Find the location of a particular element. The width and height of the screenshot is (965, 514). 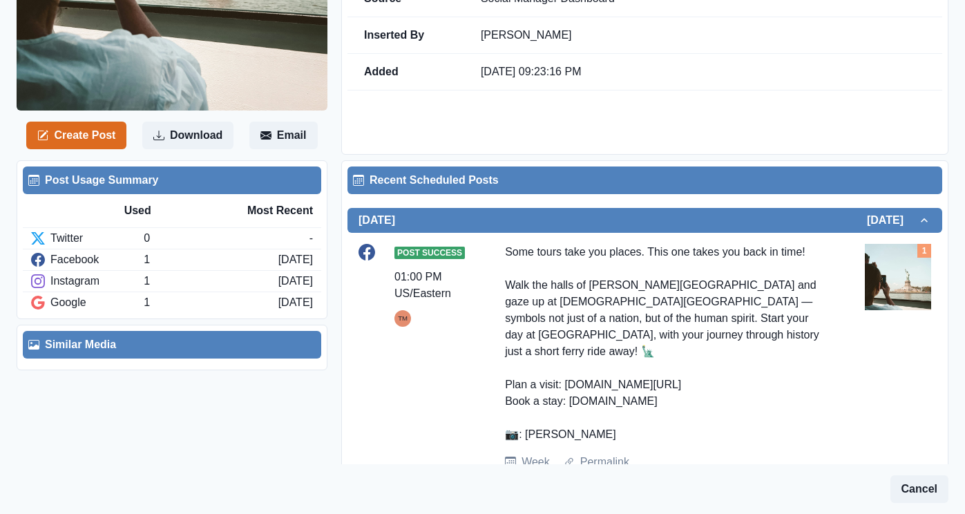

a: Permalink is located at coordinates (604, 462).